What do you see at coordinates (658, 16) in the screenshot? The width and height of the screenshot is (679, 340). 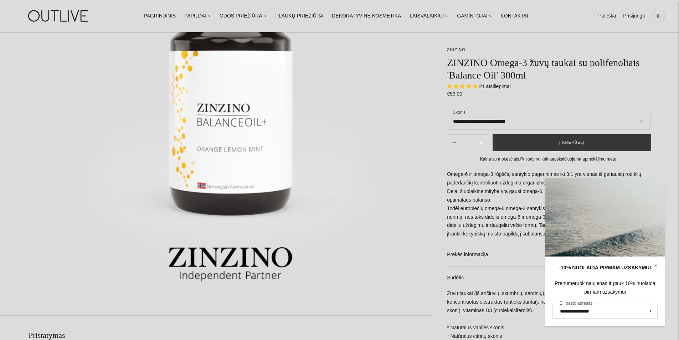 I see `span: 0` at bounding box center [658, 16].